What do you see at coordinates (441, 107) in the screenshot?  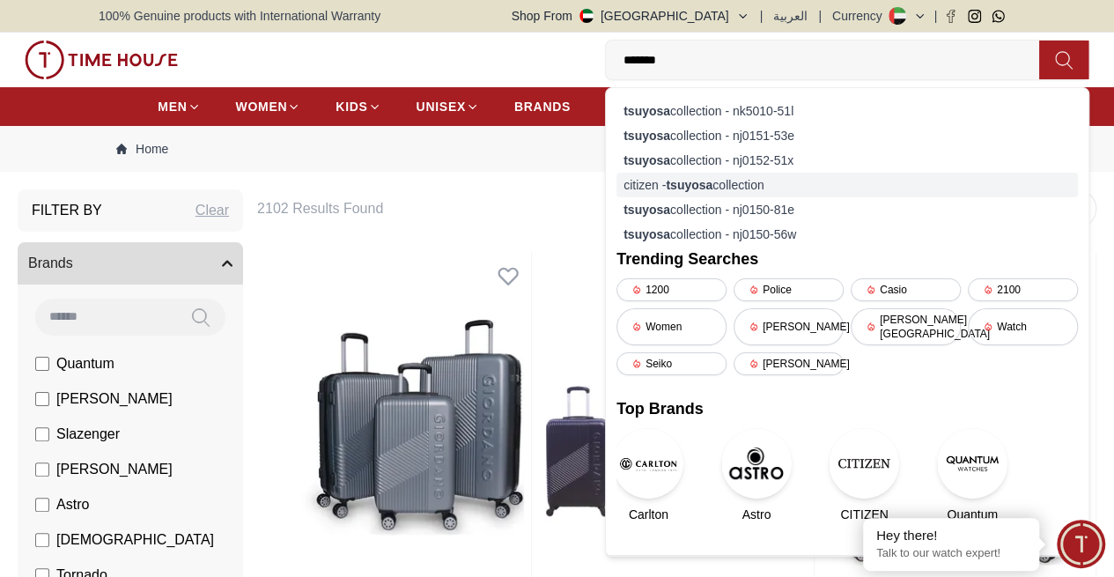 I see `span: UNISEX` at bounding box center [441, 107].